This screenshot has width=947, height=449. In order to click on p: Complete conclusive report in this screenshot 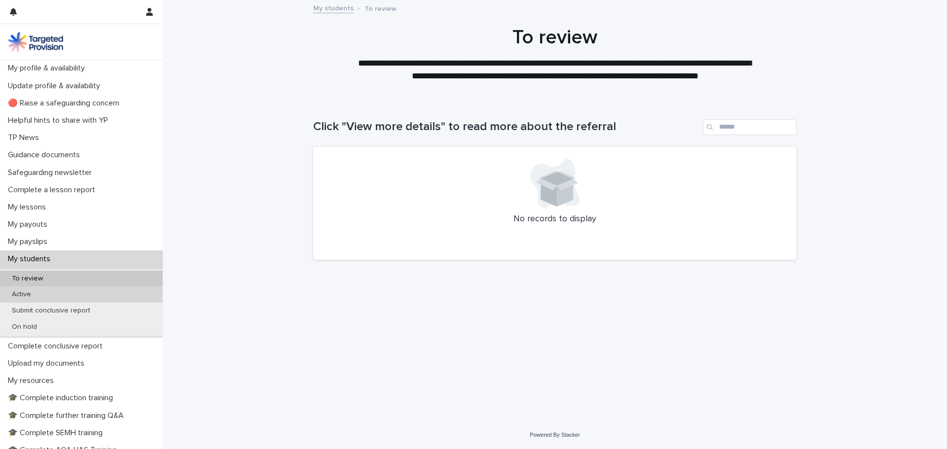, I will do `click(57, 346)`.